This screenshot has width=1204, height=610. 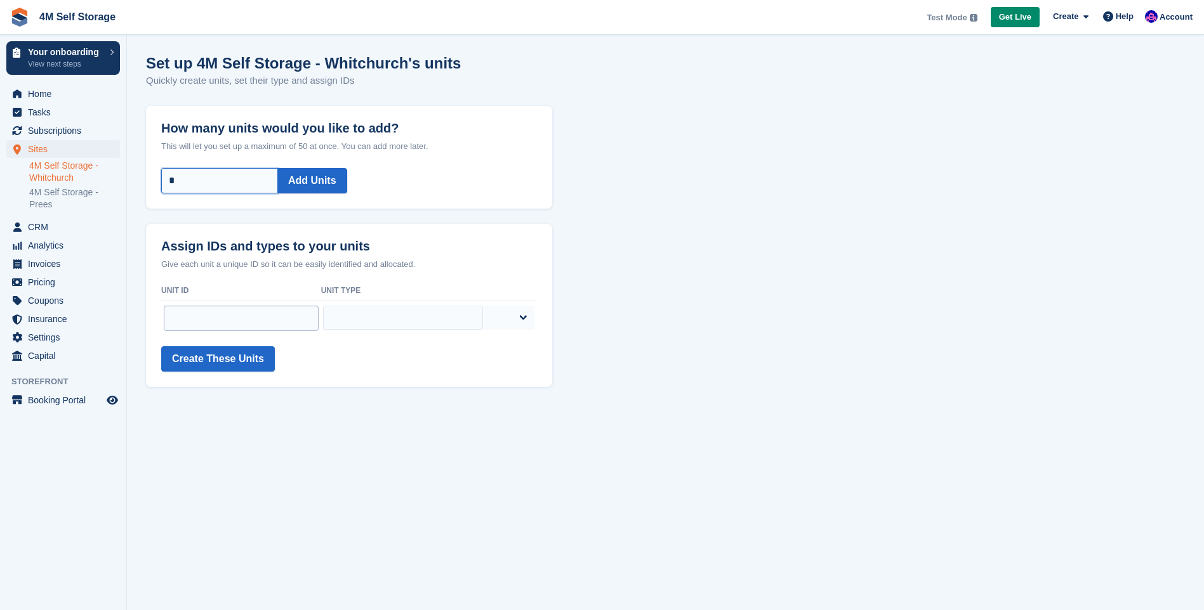 I want to click on span: Home, so click(x=66, y=94).